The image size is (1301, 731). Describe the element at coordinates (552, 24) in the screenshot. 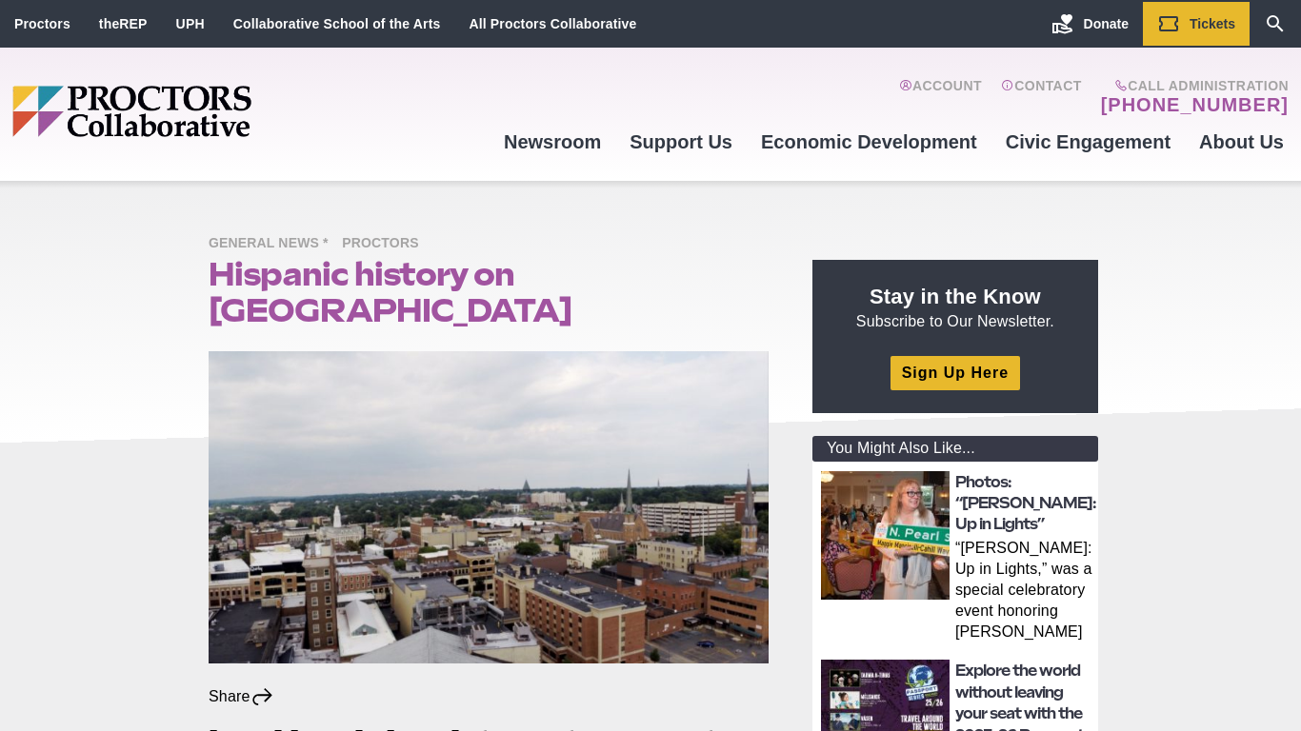

I see `a: All Proctors Collaborative` at that location.